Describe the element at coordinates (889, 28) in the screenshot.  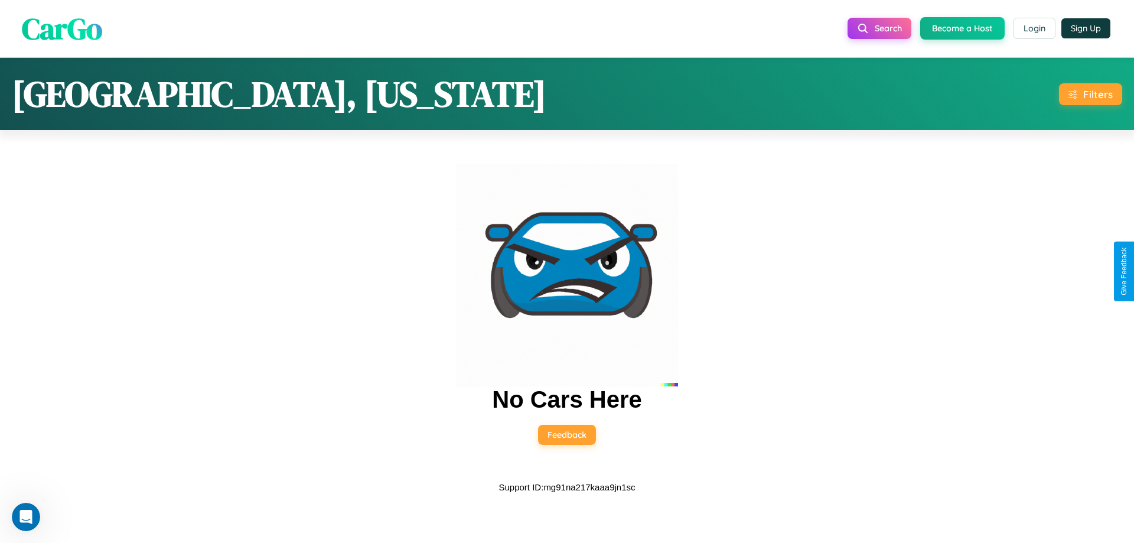
I see `span: Search` at that location.